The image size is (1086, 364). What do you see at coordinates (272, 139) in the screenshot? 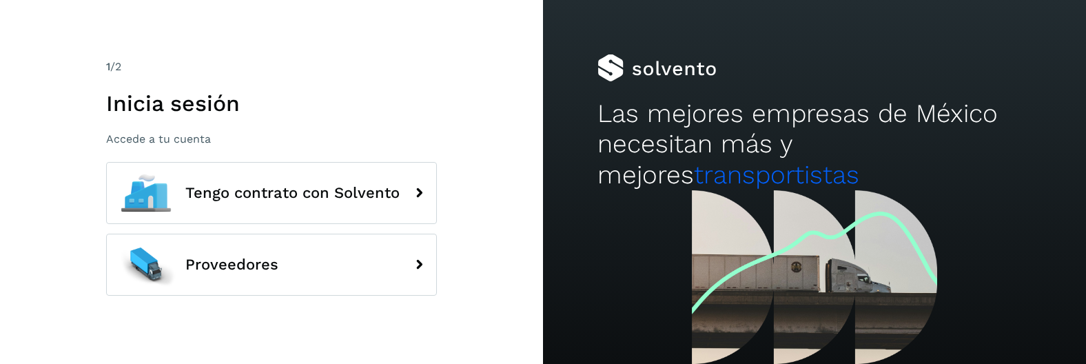
I see `p: Accede a tu cuenta` at bounding box center [272, 139].